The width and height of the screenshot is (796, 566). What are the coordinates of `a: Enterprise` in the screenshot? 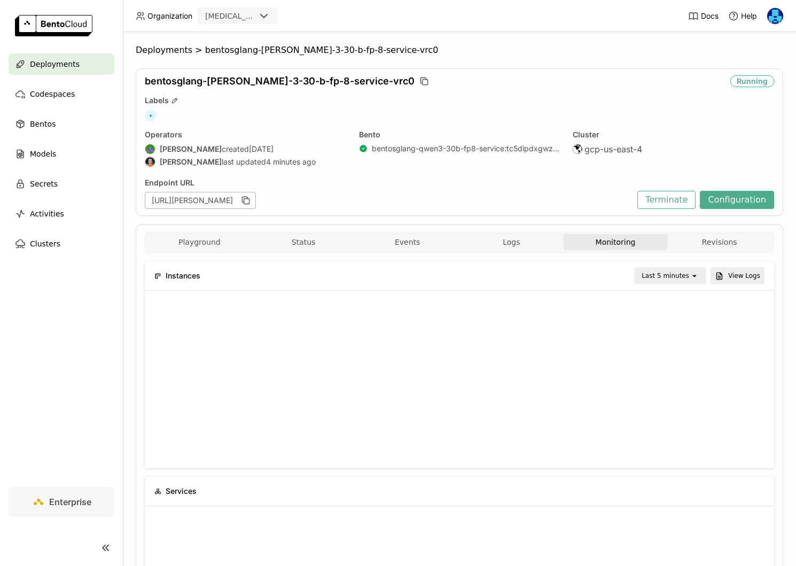 It's located at (61, 502).